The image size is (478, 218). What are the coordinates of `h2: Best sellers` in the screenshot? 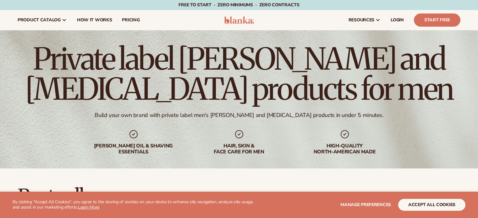 It's located at (141, 197).